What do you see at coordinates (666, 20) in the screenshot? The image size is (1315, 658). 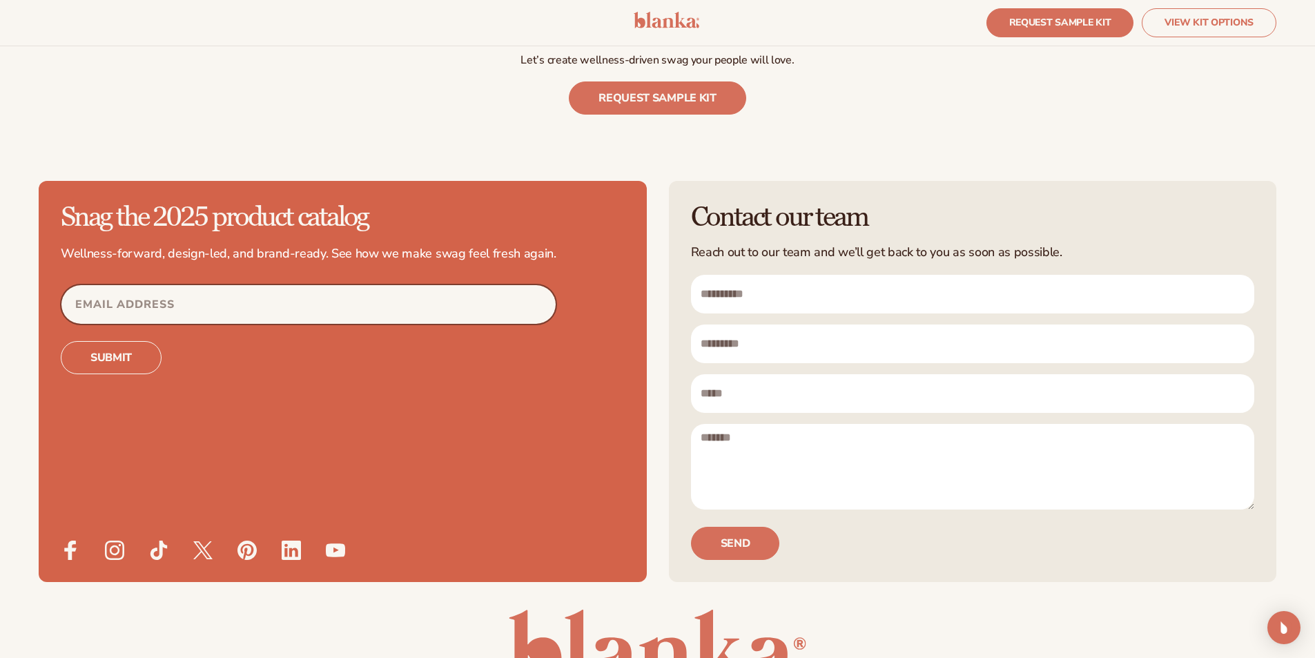 I see `img: logo` at bounding box center [666, 20].